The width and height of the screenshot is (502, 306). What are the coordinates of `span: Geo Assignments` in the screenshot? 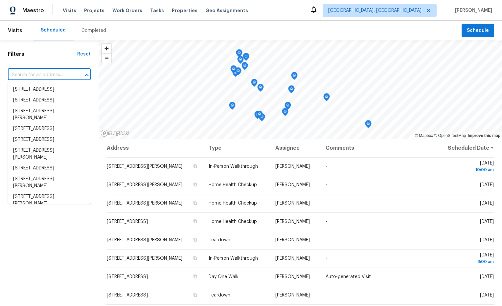 It's located at (227, 11).